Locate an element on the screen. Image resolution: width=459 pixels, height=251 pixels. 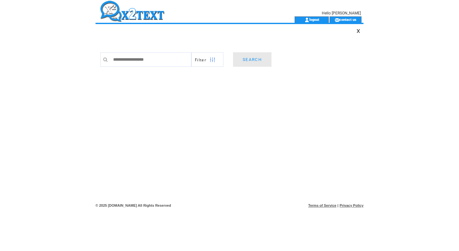
a: logout is located at coordinates (314, 19).